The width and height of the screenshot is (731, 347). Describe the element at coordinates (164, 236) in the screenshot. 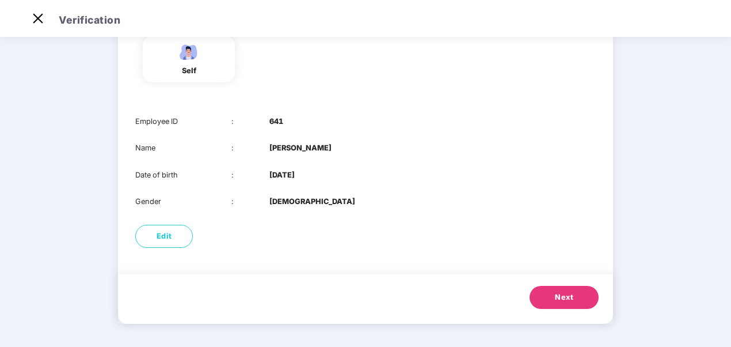

I see `span: Edit` at that location.